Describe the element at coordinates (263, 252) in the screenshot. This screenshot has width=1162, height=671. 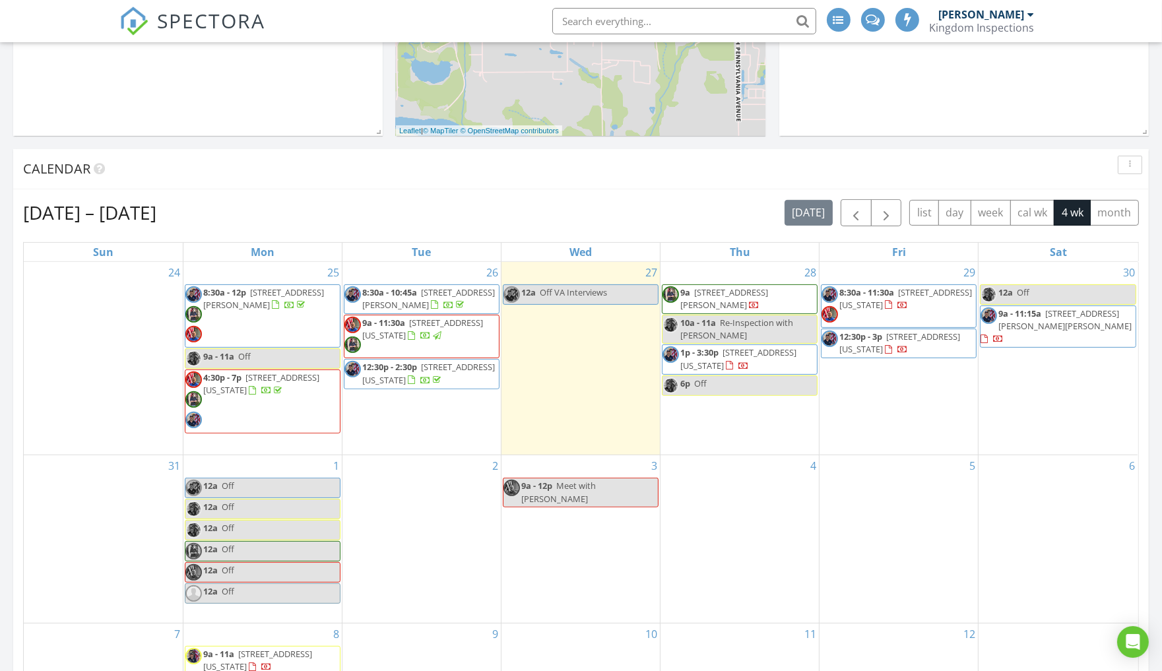
I see `a: Monday` at that location.